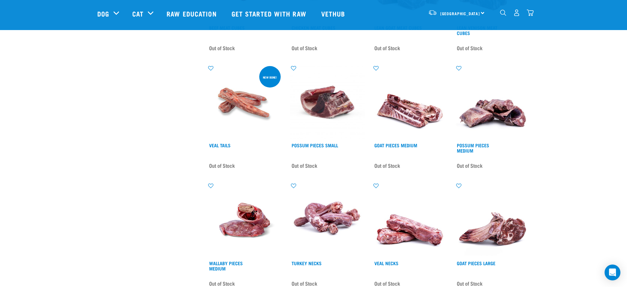  I want to click on img: user.png, so click(517, 13).